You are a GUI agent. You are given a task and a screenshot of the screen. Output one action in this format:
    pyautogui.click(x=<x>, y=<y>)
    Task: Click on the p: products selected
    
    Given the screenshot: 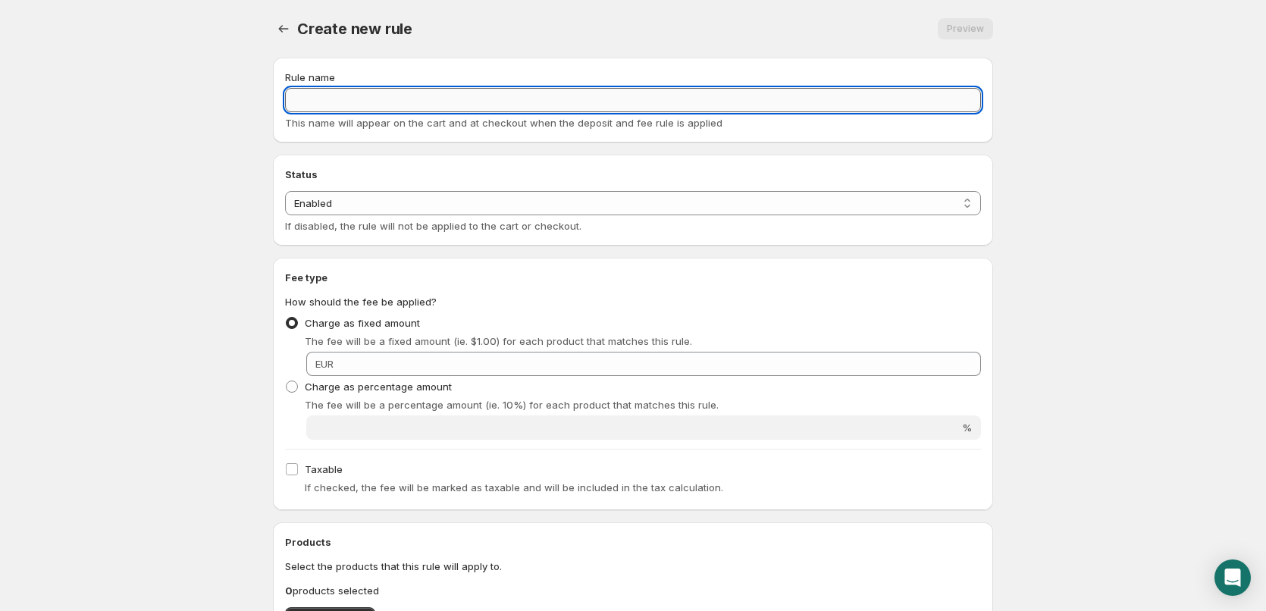 What is the action you would take?
    pyautogui.click(x=633, y=591)
    